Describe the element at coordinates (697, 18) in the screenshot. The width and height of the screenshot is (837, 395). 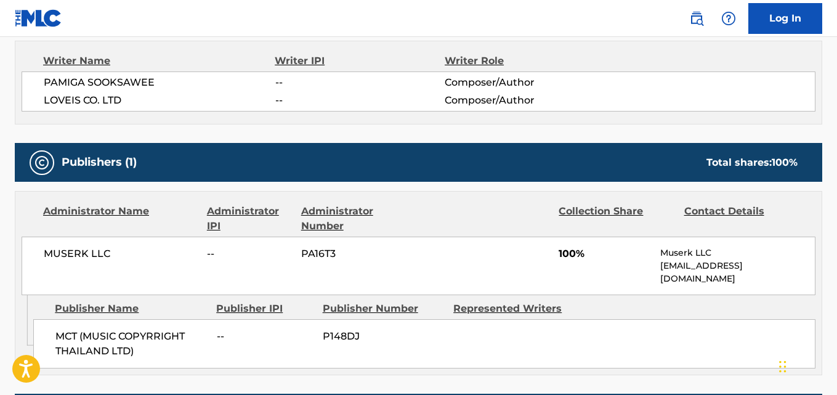
I see `a: Public Search` at that location.